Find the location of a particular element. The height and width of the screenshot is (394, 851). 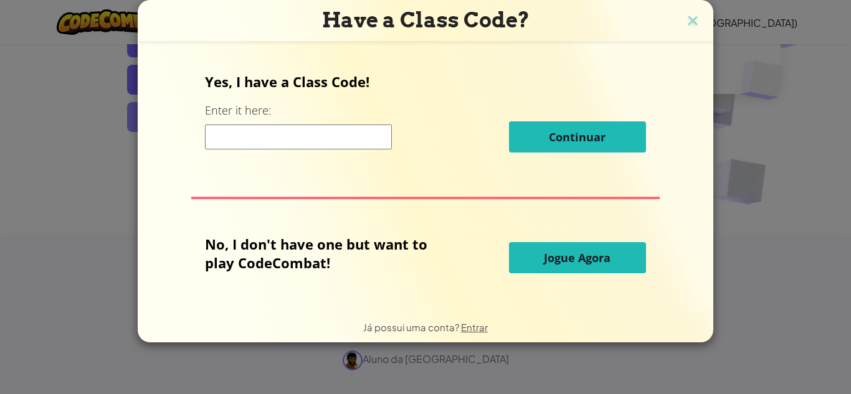

p: Yes, I have a Class Code! is located at coordinates (425, 82).